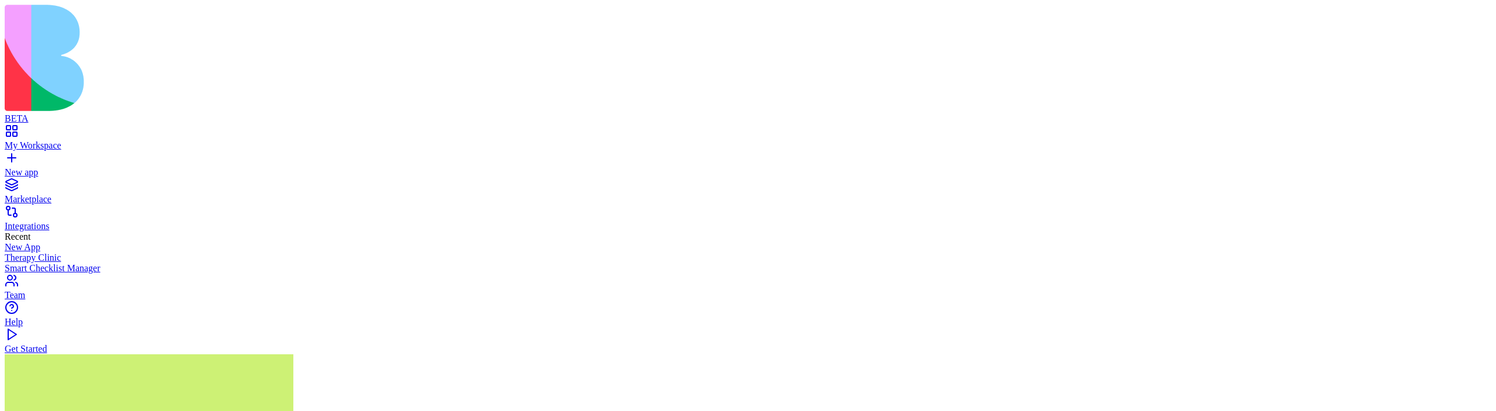 The image size is (1496, 411). Describe the element at coordinates (748, 247) in the screenshot. I see `a: New App` at that location.